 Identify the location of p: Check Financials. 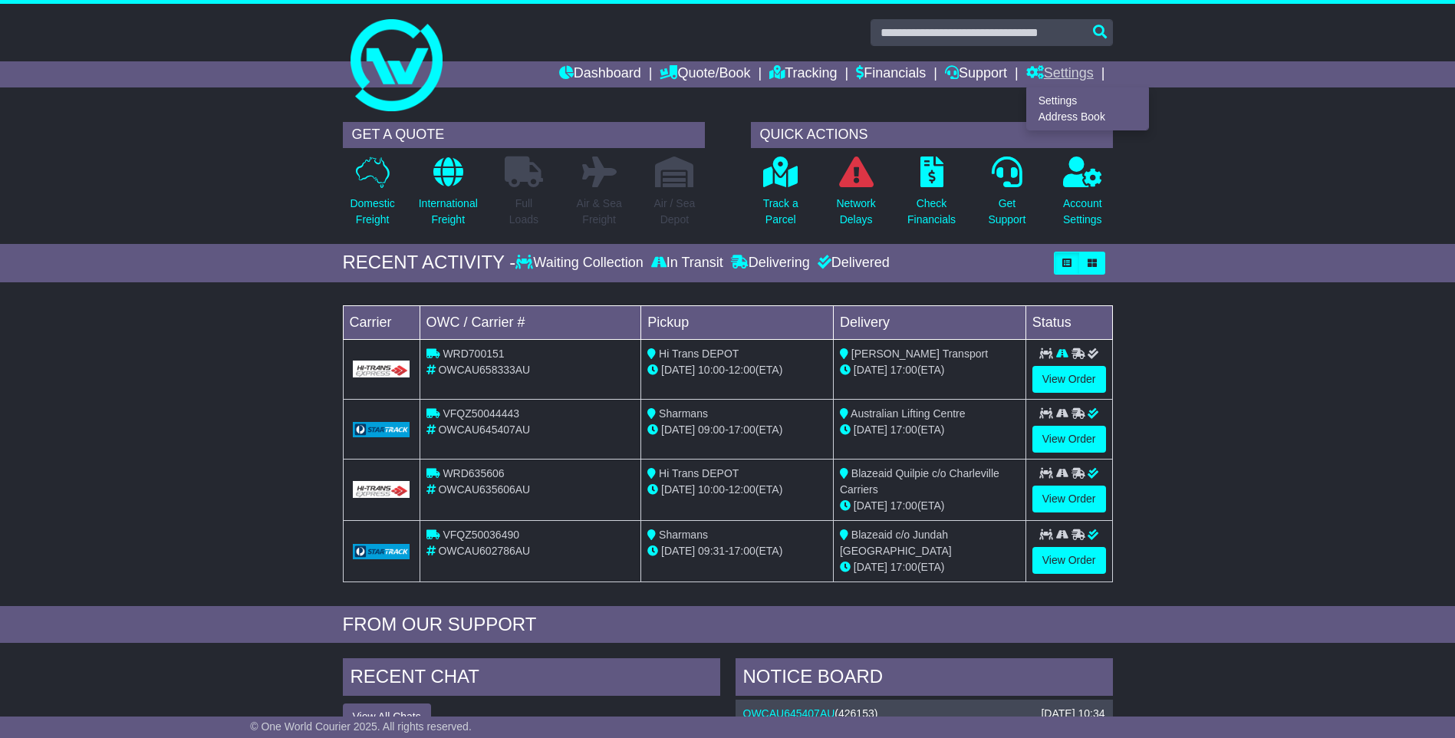
(931, 212).